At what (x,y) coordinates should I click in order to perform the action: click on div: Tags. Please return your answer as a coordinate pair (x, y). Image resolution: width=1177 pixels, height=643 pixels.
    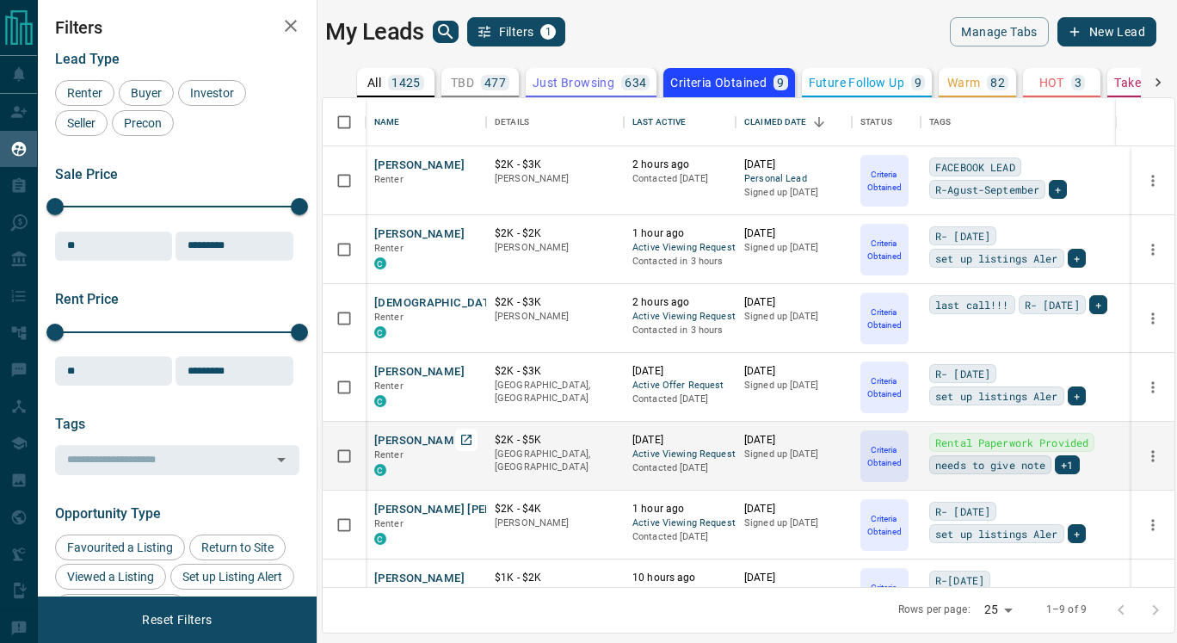
    Looking at the image, I should click on (1019, 122).